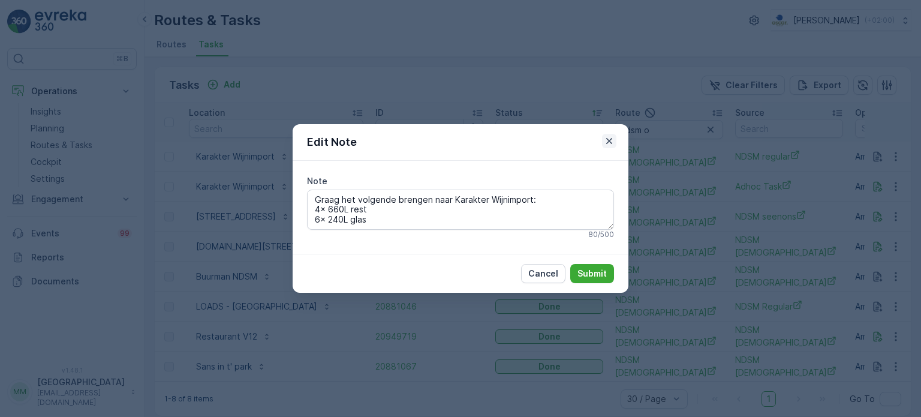 The height and width of the screenshot is (417, 921). I want to click on p: Cancel, so click(543, 273).